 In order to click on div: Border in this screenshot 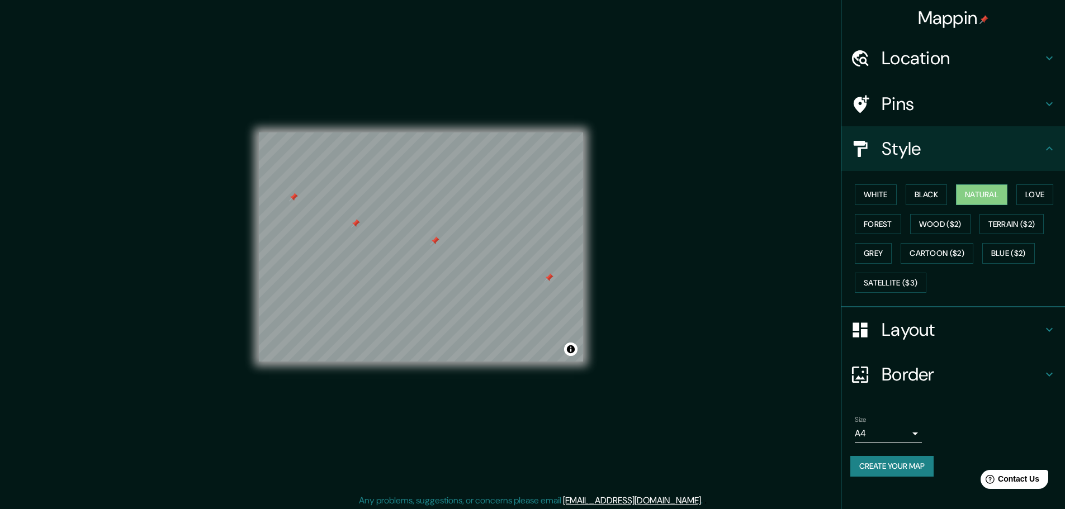, I will do `click(953, 375)`.